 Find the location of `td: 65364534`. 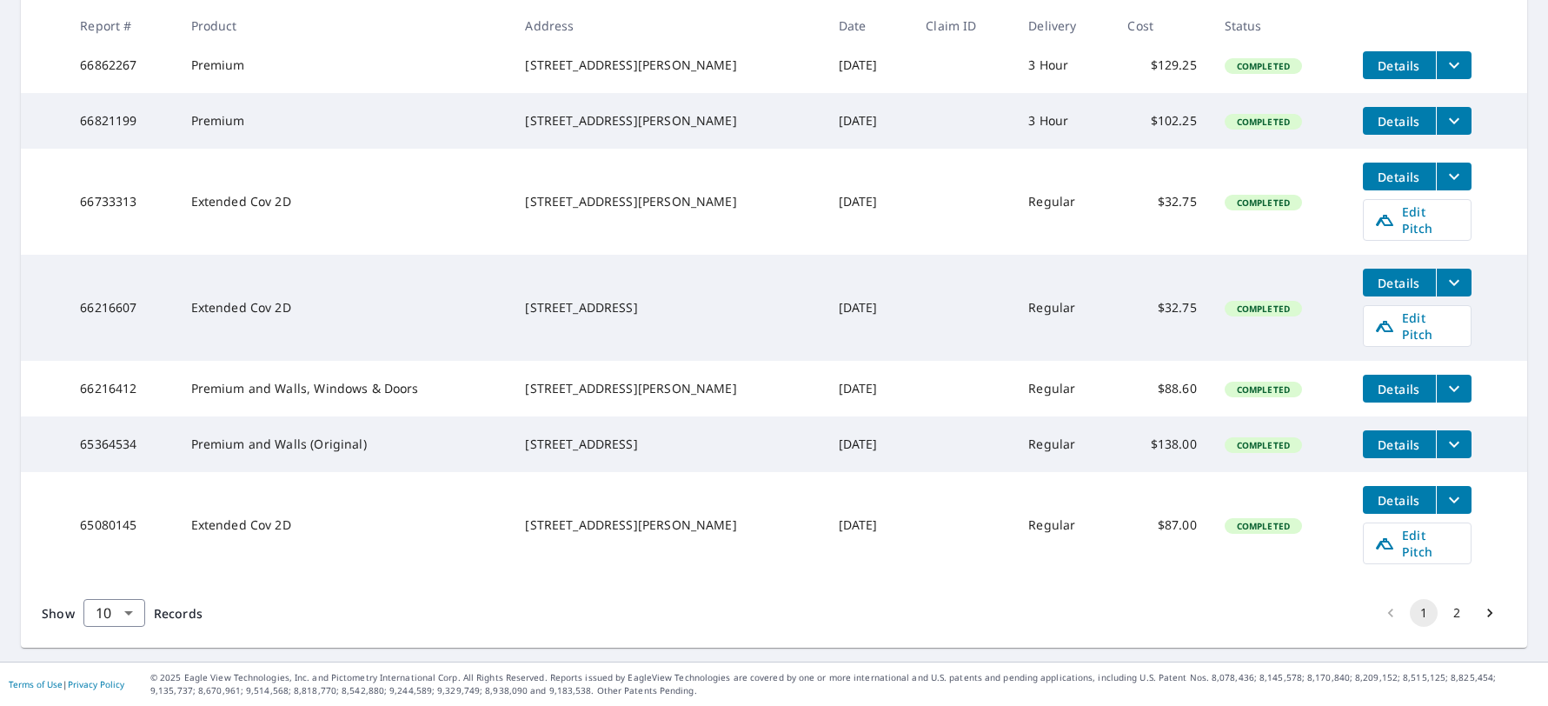

td: 65364534 is located at coordinates (121, 444).